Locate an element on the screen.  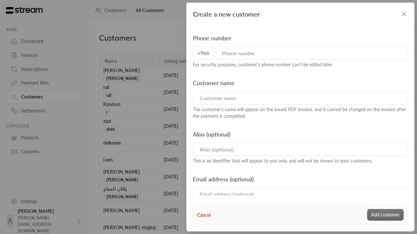
div: The customer's name will appear on the issued PDF invoice, and it cannot be changed on the invoic... is located at coordinates (300, 113).